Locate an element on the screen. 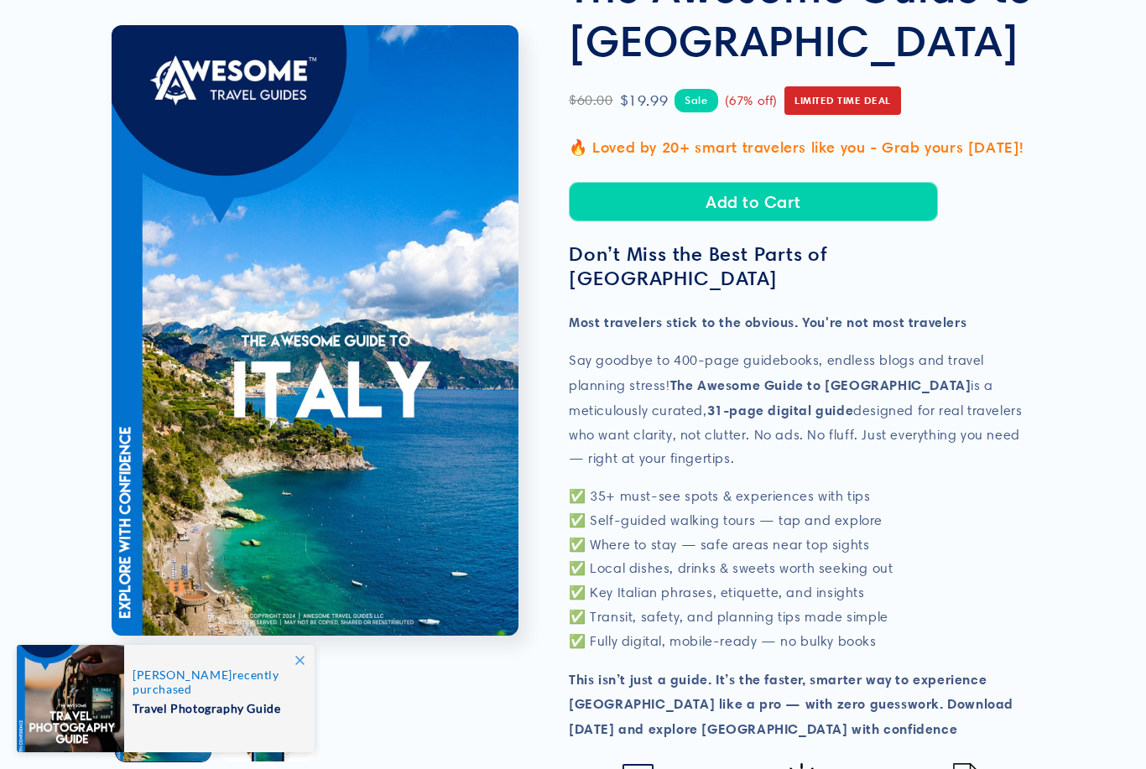 The width and height of the screenshot is (1146, 769). span: Limited Time Deal is located at coordinates (842, 101).